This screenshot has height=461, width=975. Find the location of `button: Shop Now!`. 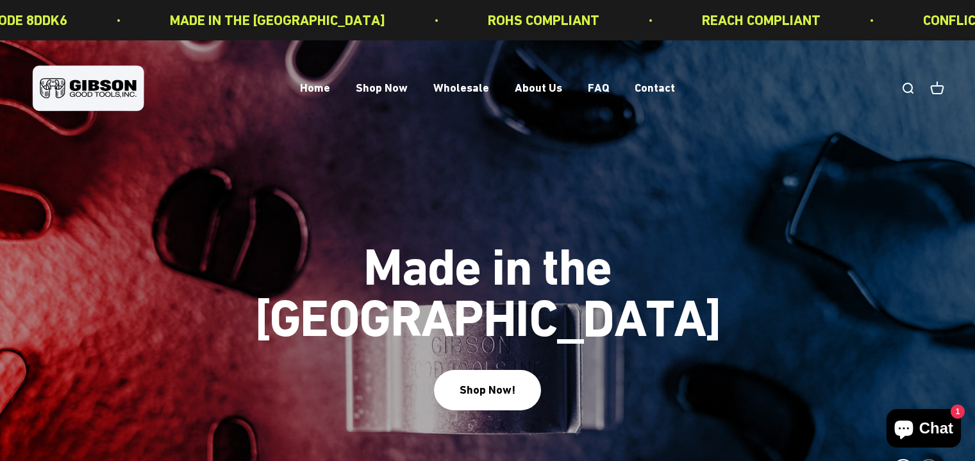

button: Shop Now! is located at coordinates (487, 390).